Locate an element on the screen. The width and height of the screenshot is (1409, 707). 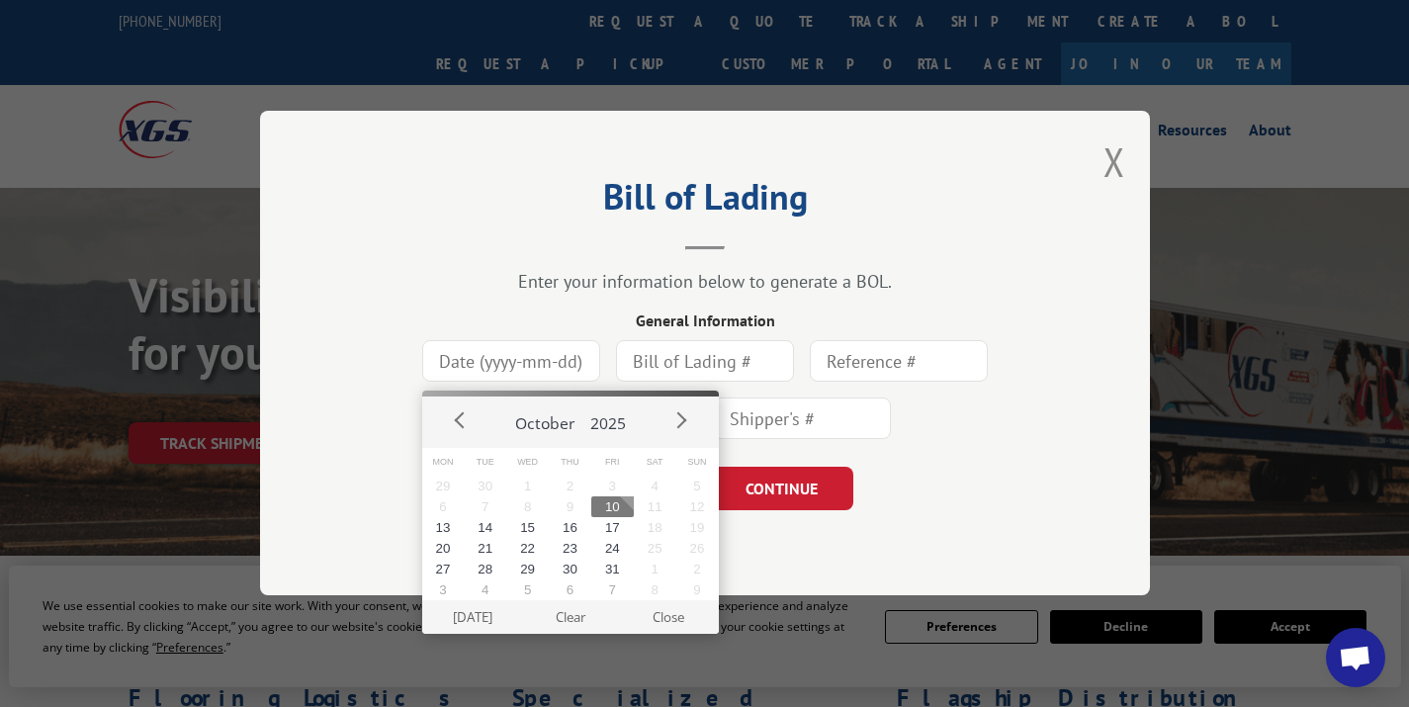
button: 14 is located at coordinates (484, 527).